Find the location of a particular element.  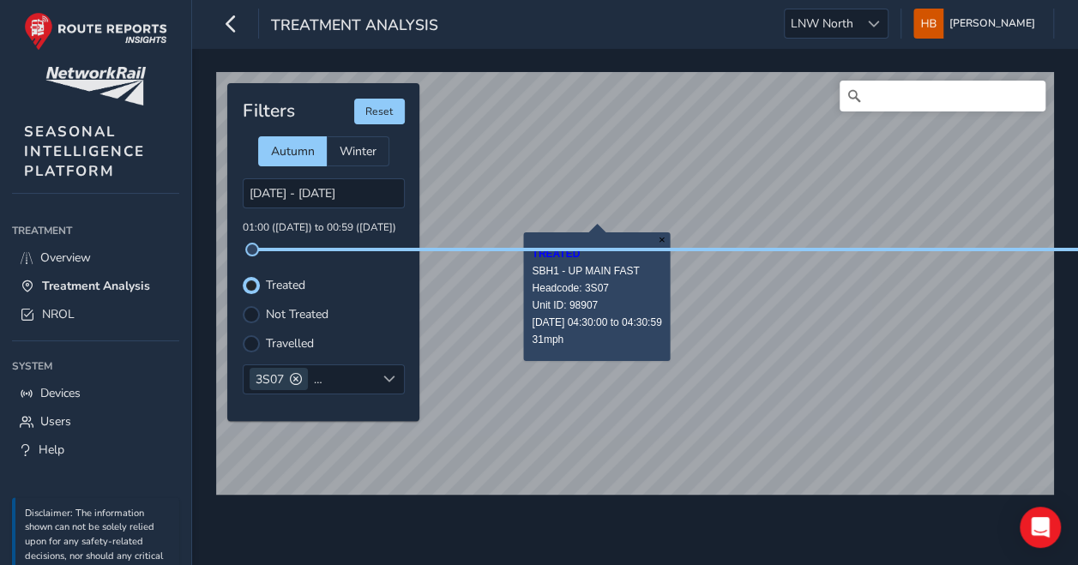

img: rr logo is located at coordinates (95, 31).